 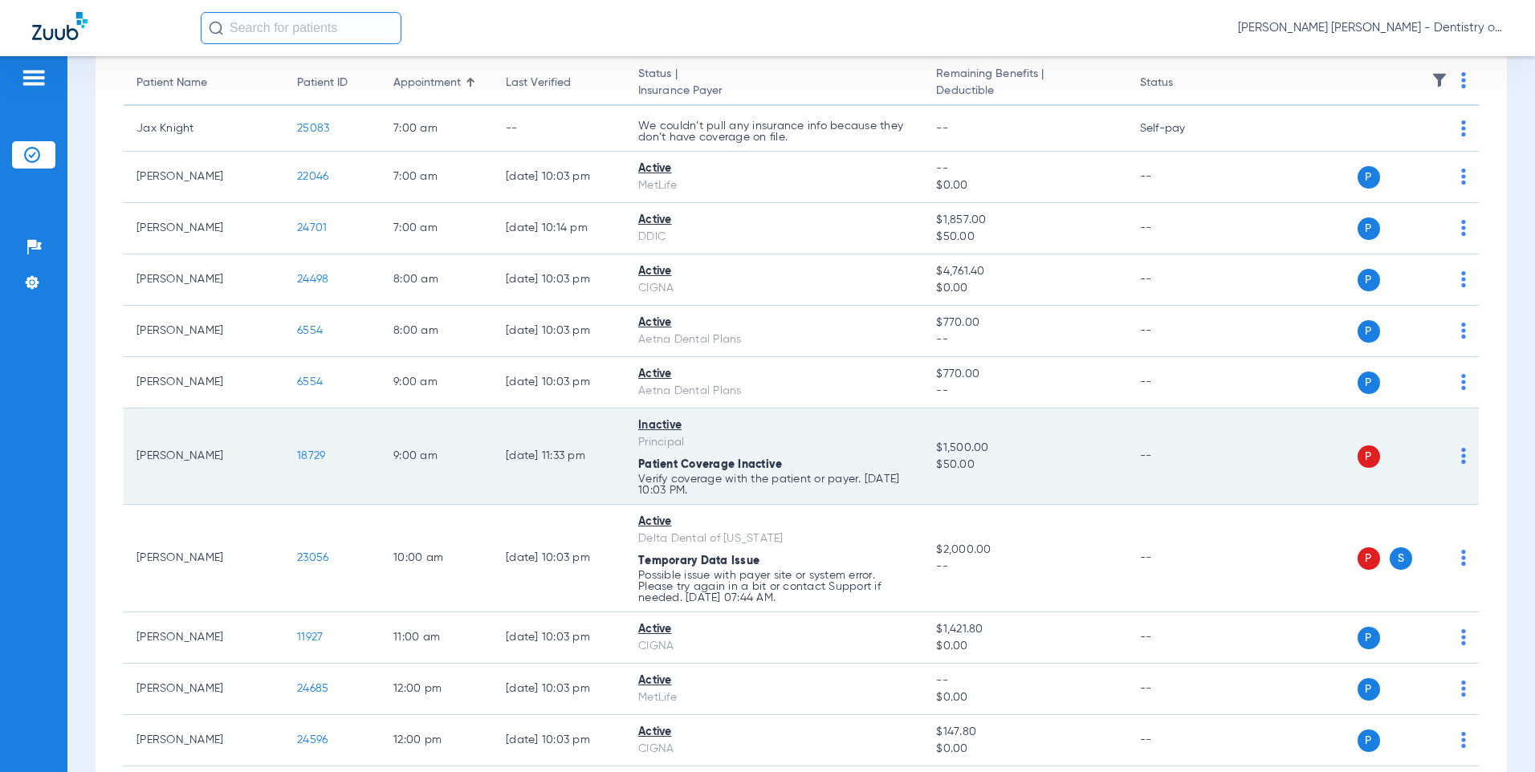 What do you see at coordinates (1400, 559) in the screenshot?
I see `span: S` at bounding box center [1400, 559].